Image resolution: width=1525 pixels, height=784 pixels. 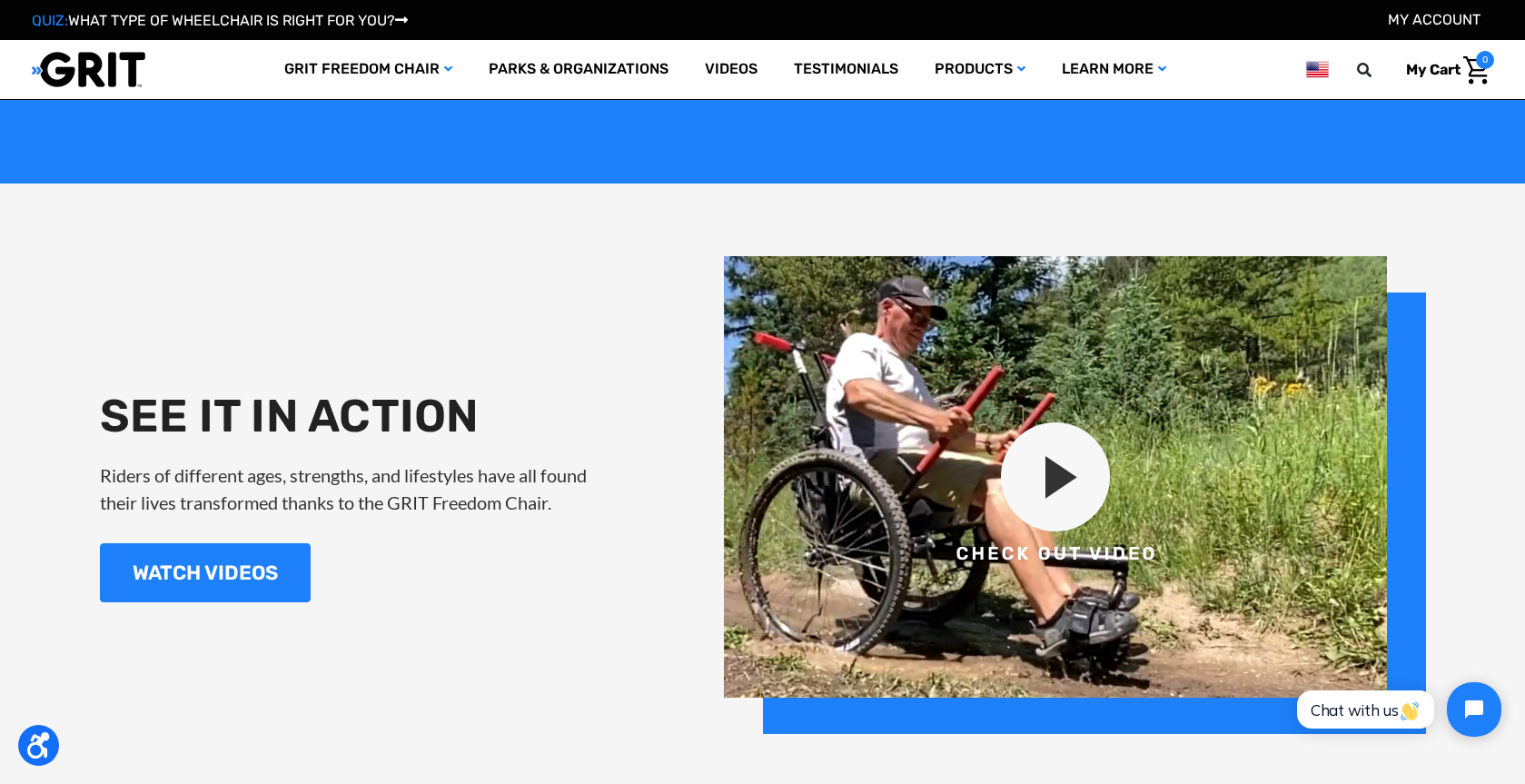 What do you see at coordinates (1317, 69) in the screenshot?
I see `img: us.png` at bounding box center [1317, 69].